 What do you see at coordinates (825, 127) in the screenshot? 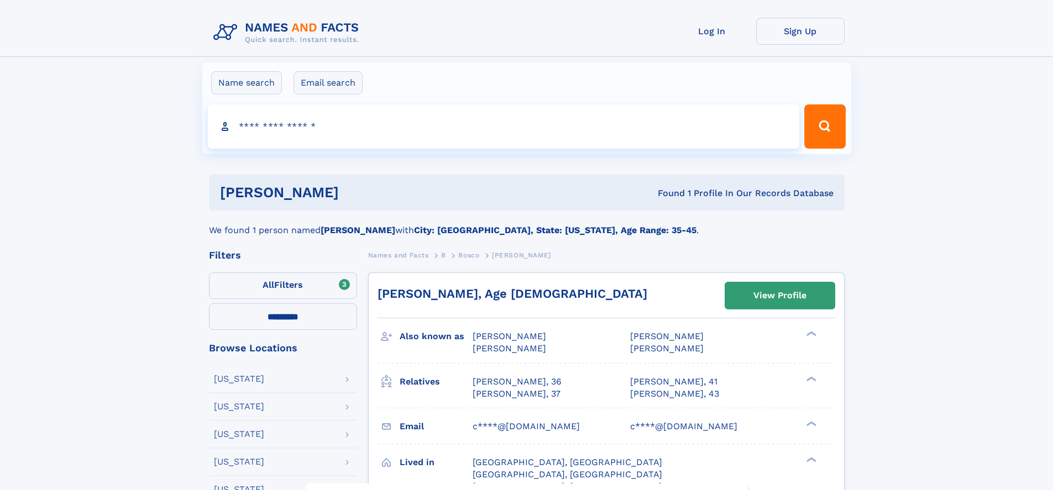
I see `button: Search Button` at bounding box center [825, 127].